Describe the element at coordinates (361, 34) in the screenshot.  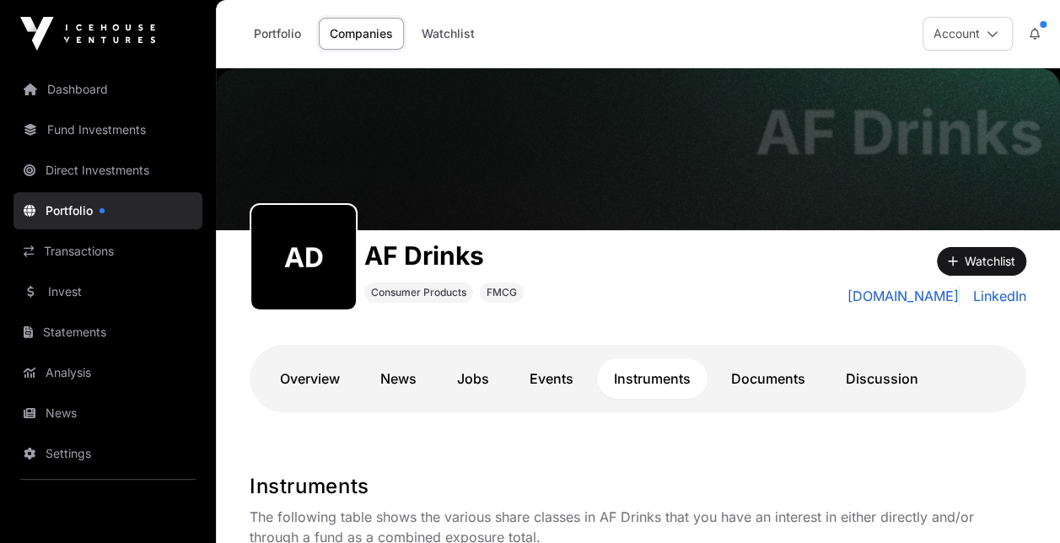
I see `a: Companies` at that location.